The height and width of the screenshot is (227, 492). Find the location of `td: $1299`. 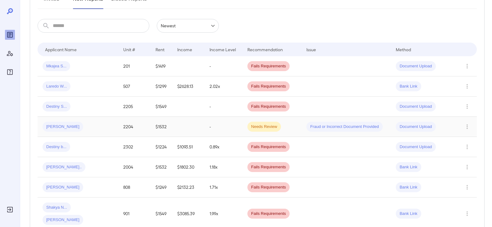

td: $1299 is located at coordinates (161, 86).